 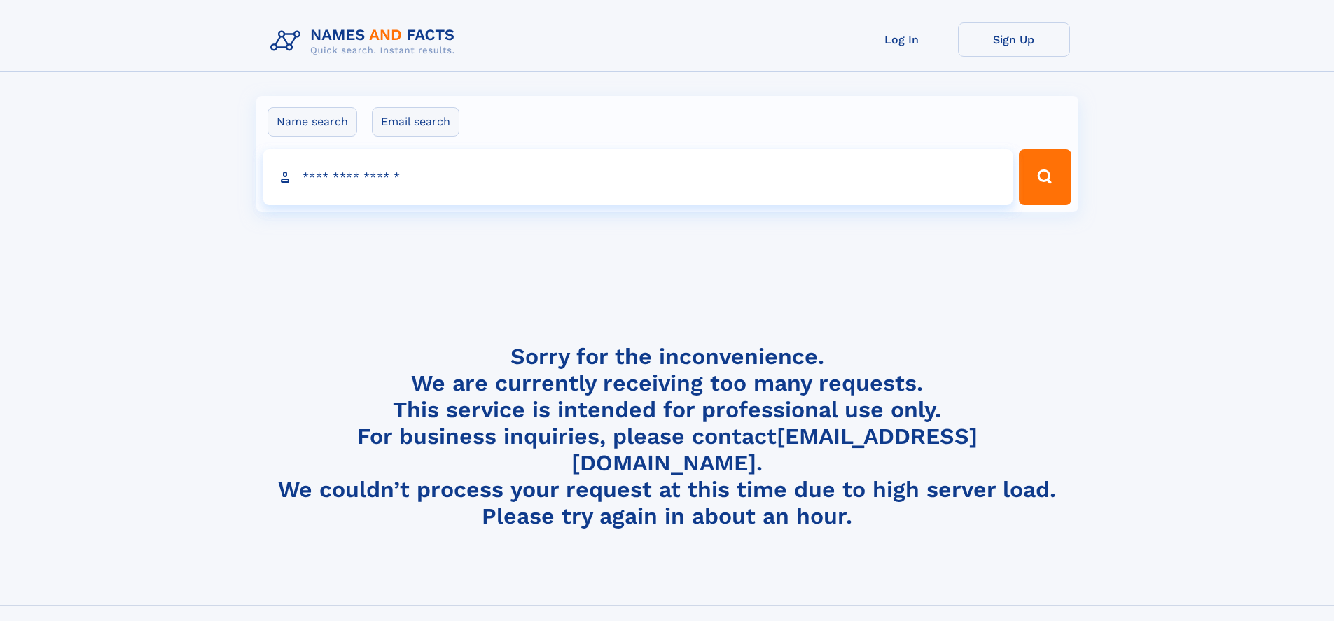 What do you see at coordinates (1014, 39) in the screenshot?
I see `a: Sign Up` at bounding box center [1014, 39].